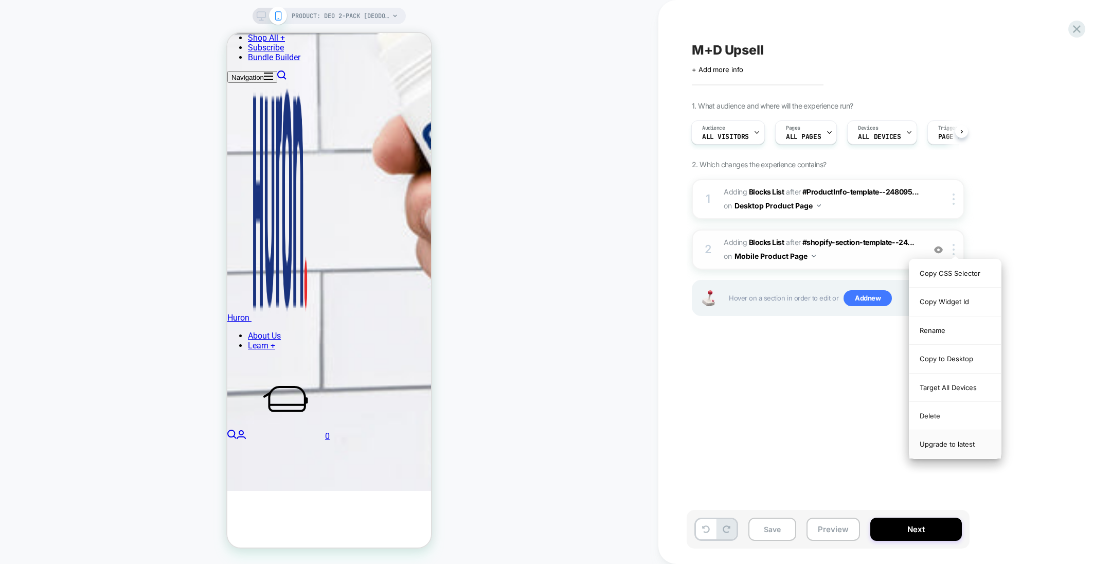 This screenshot has width=1111, height=564. What do you see at coordinates (955, 387) in the screenshot?
I see `div: Target All Devices` at bounding box center [955, 387].